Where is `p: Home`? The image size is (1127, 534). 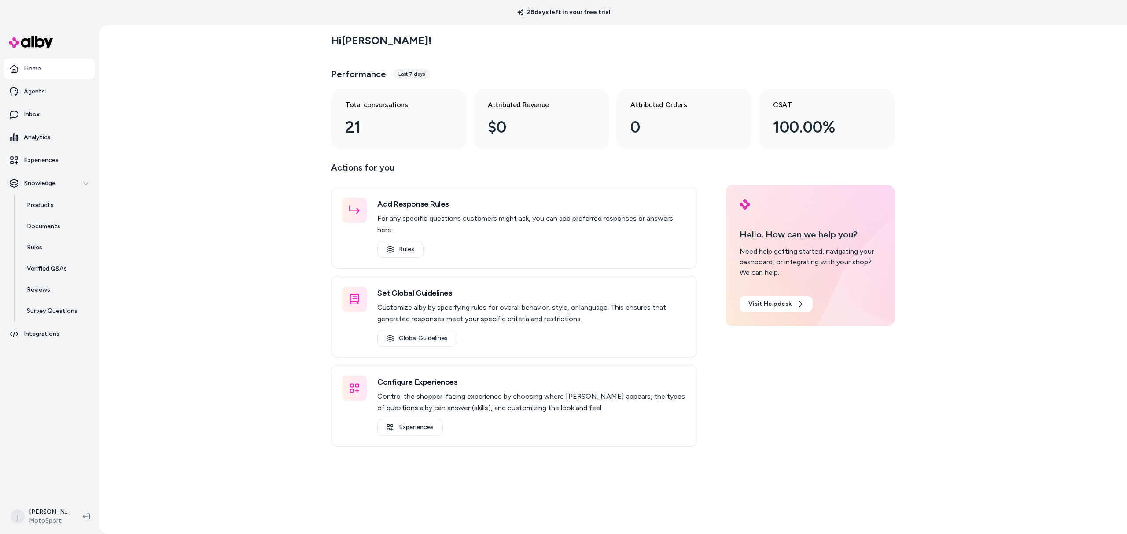 p: Home is located at coordinates (32, 69).